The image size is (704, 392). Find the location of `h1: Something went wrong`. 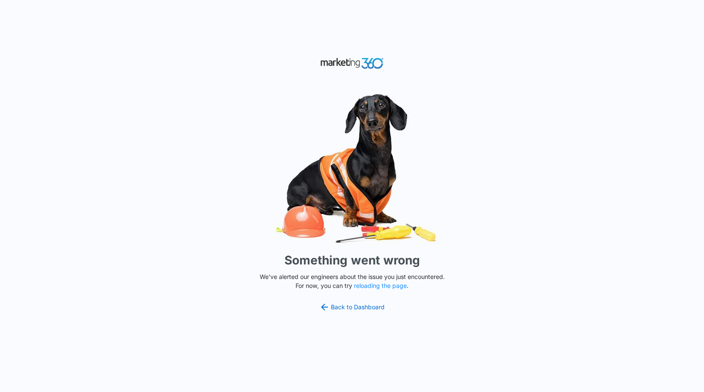

h1: Something went wrong is located at coordinates (352, 260).